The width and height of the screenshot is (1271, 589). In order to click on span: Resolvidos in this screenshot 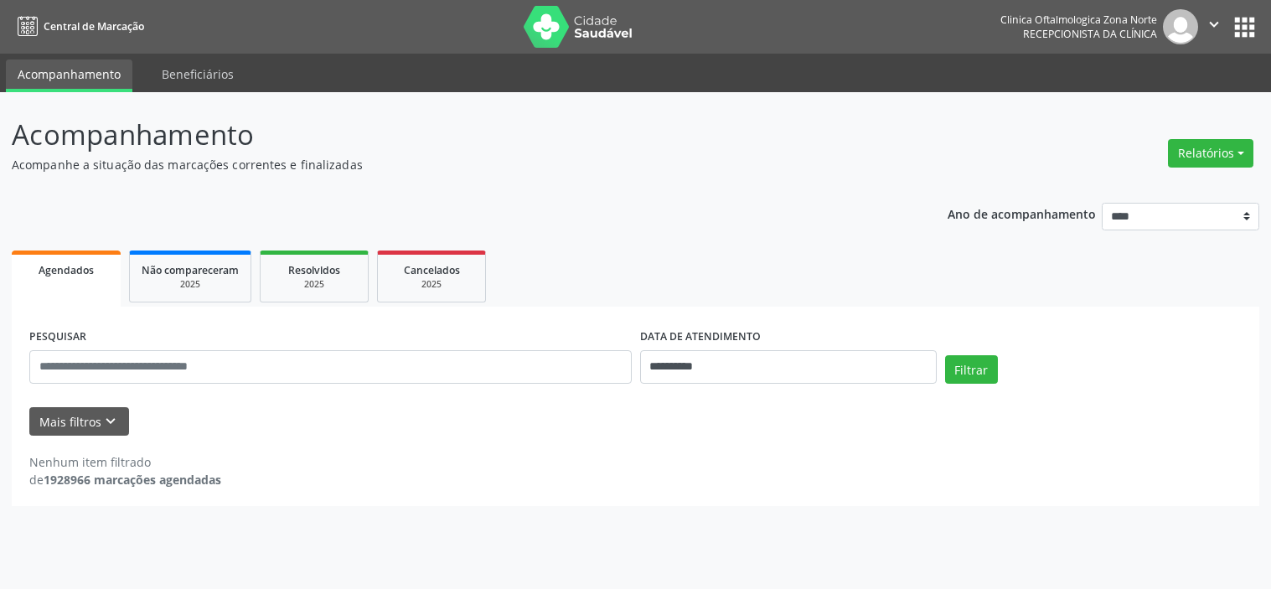, I will do `click(314, 270)`.